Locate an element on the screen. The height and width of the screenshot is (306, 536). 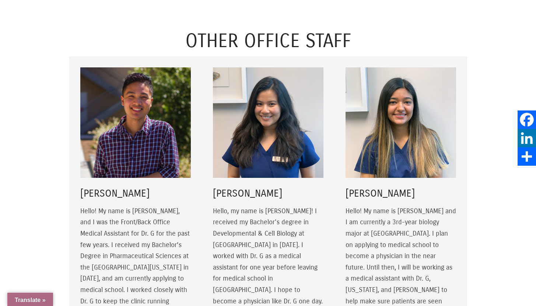
img: Christina.jpg is located at coordinates (268, 123).